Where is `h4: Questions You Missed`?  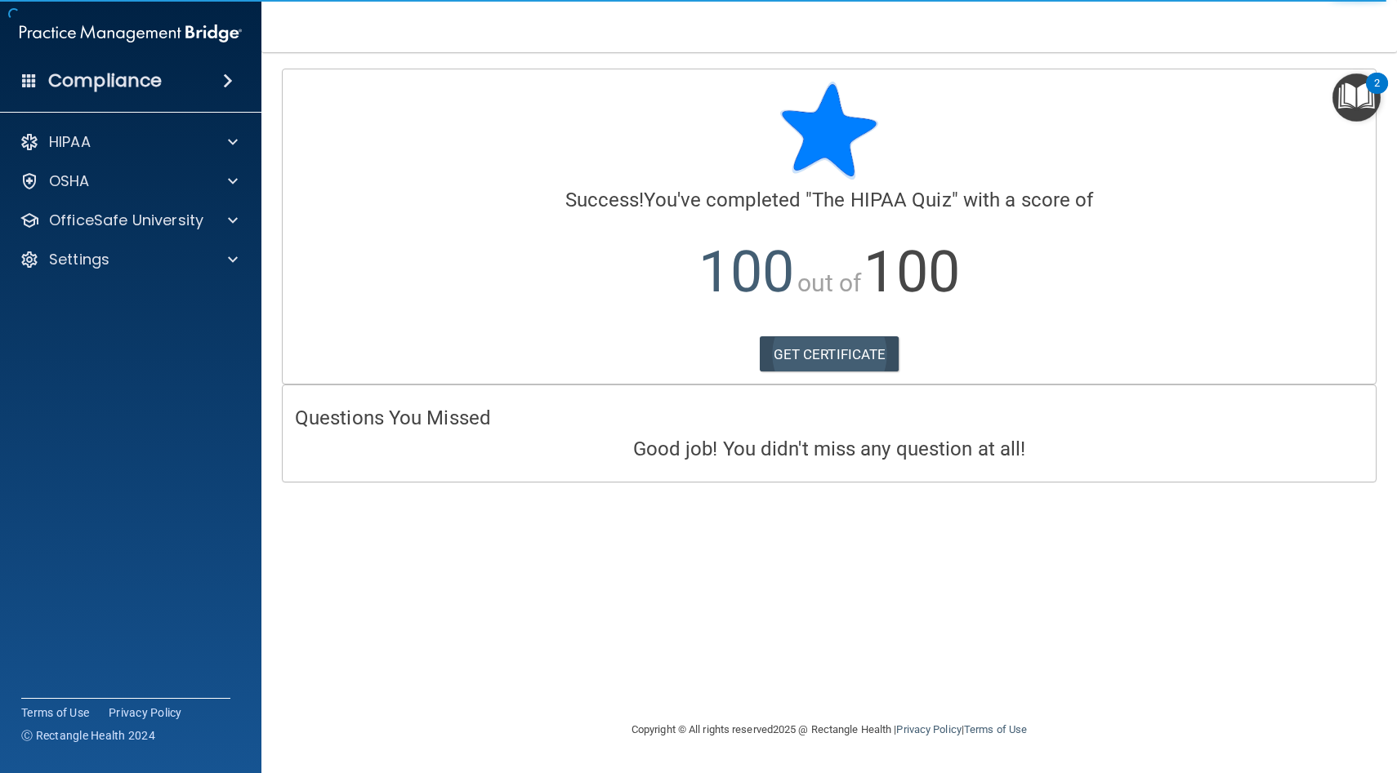
h4: Questions You Missed is located at coordinates (829, 418).